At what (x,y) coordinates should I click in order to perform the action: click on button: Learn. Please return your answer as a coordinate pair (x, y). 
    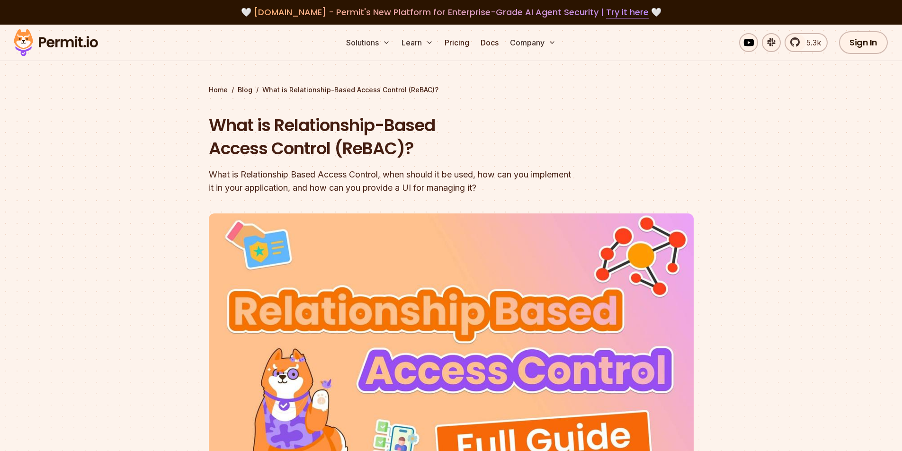
    Looking at the image, I should click on (417, 43).